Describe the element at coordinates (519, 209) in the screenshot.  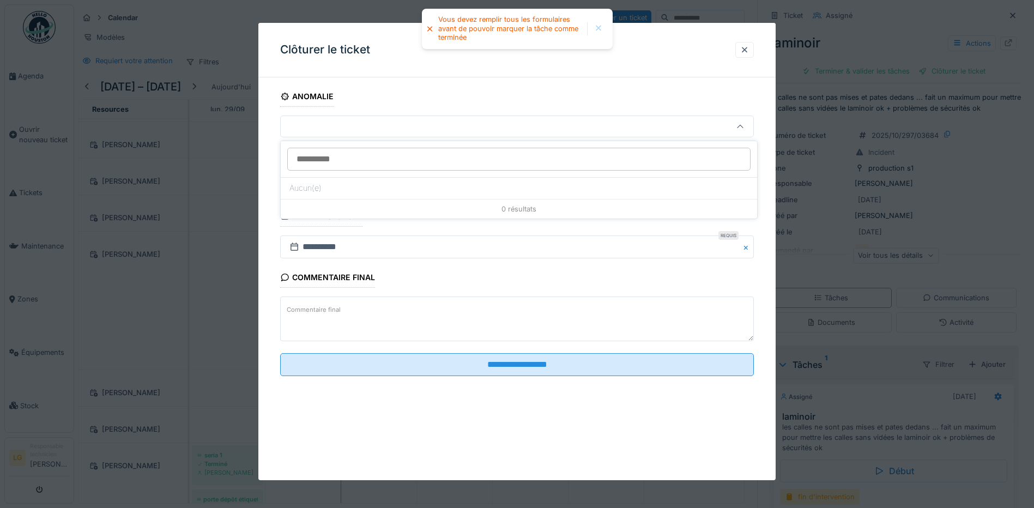
I see `div: 0 résultats` at that location.